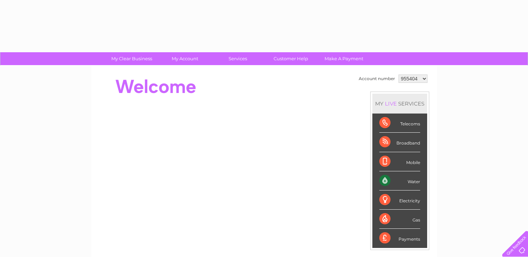 The image size is (528, 257). Describe the element at coordinates (184, 59) in the screenshot. I see `a: My Account` at that location.